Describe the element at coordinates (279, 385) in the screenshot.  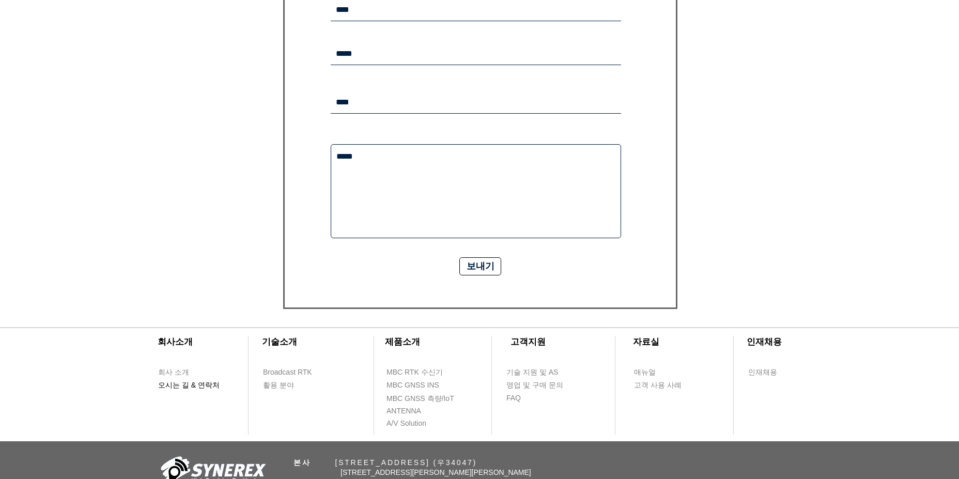
I see `span: 활용 분야` at that location.